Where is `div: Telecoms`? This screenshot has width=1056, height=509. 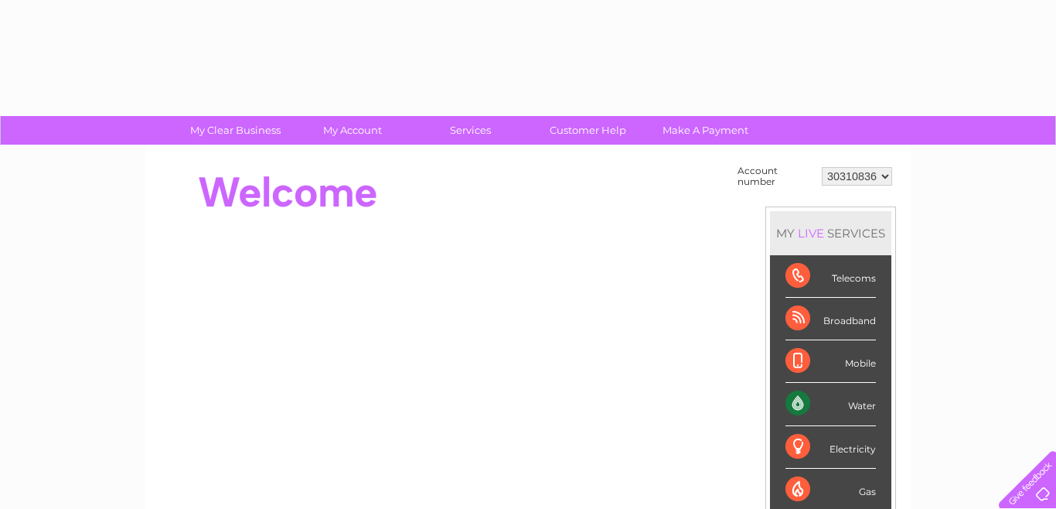 div: Telecoms is located at coordinates (830, 276).